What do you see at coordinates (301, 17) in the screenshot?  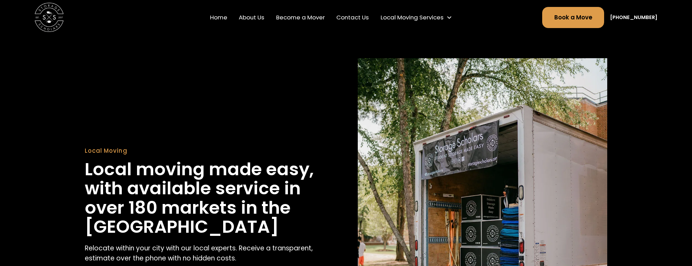 I see `a: Become a Mover` at bounding box center [301, 17].